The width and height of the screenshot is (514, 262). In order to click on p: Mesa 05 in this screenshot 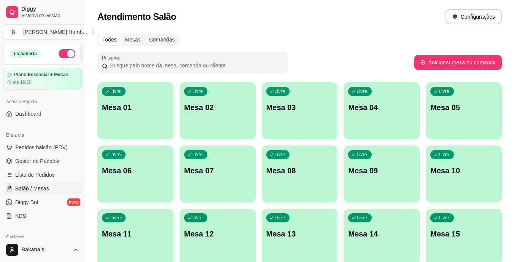, I will do `click(464, 107)`.